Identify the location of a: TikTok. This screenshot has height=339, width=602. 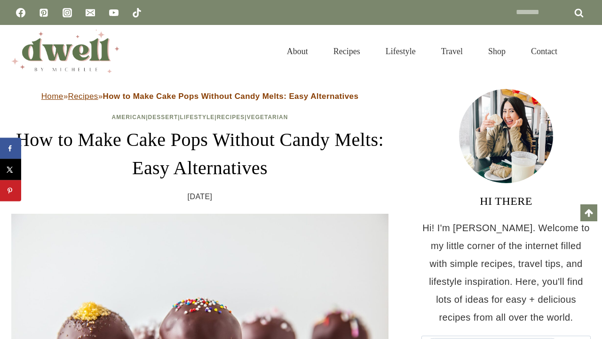
(137, 13).